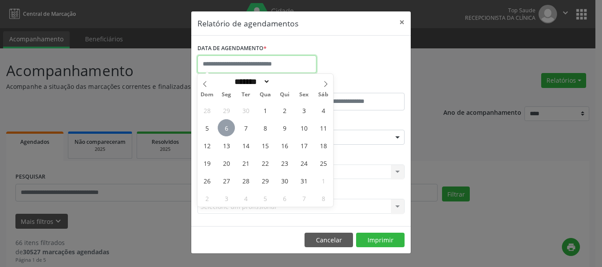 This screenshot has width=602, height=267. Describe the element at coordinates (226, 181) in the screenshot. I see `span: Outubro 27, 2025` at that location.